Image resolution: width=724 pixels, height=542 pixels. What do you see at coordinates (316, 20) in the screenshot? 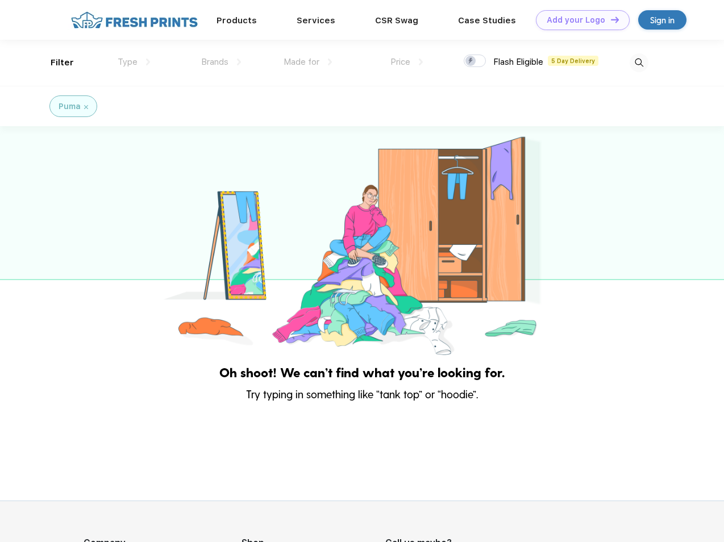
I see `a: Services` at bounding box center [316, 20].